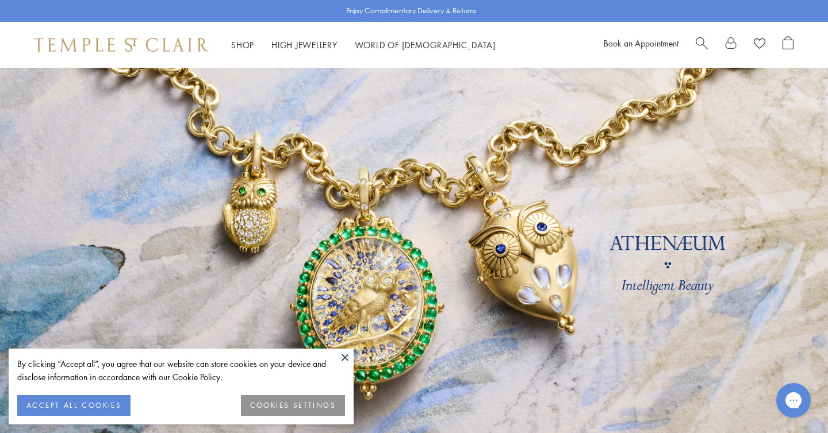 This screenshot has height=433, width=828. Describe the element at coordinates (701, 45) in the screenshot. I see `a: Search` at that location.